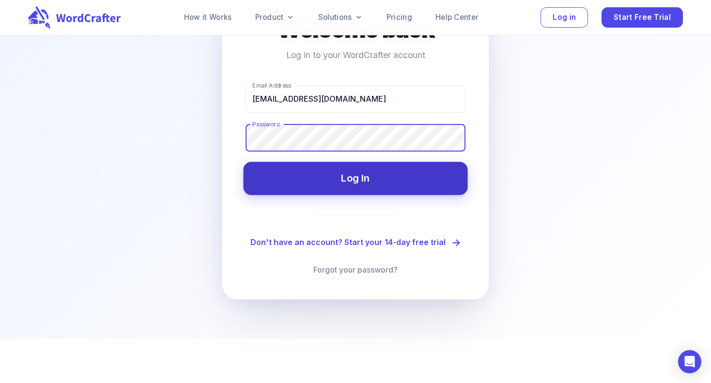  What do you see at coordinates (340, 17) in the screenshot?
I see `a: Solutions` at bounding box center [340, 17].